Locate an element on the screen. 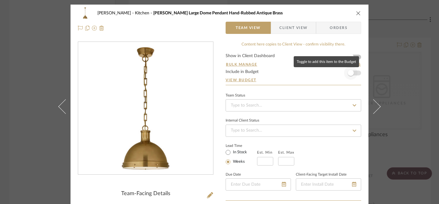  label: Due Date is located at coordinates (233, 175).